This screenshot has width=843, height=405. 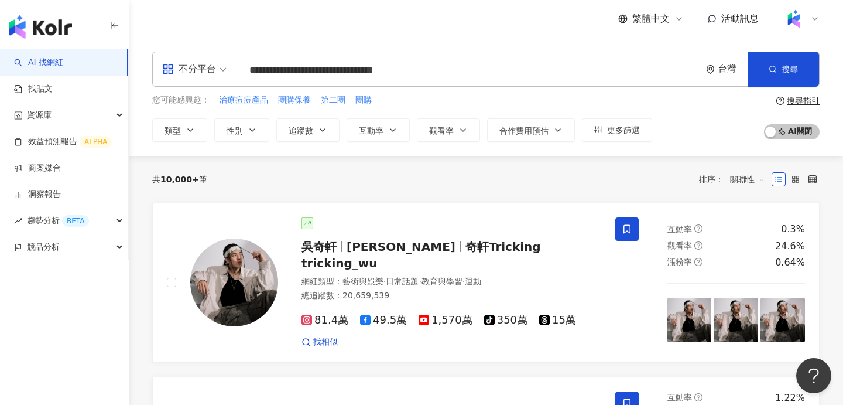 What do you see at coordinates (33, 89) in the screenshot?
I see `a: 找貼文` at bounding box center [33, 89].